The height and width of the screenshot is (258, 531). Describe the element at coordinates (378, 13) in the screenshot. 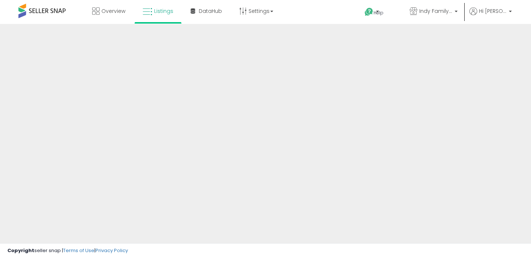

I see `a: Help` at that location.